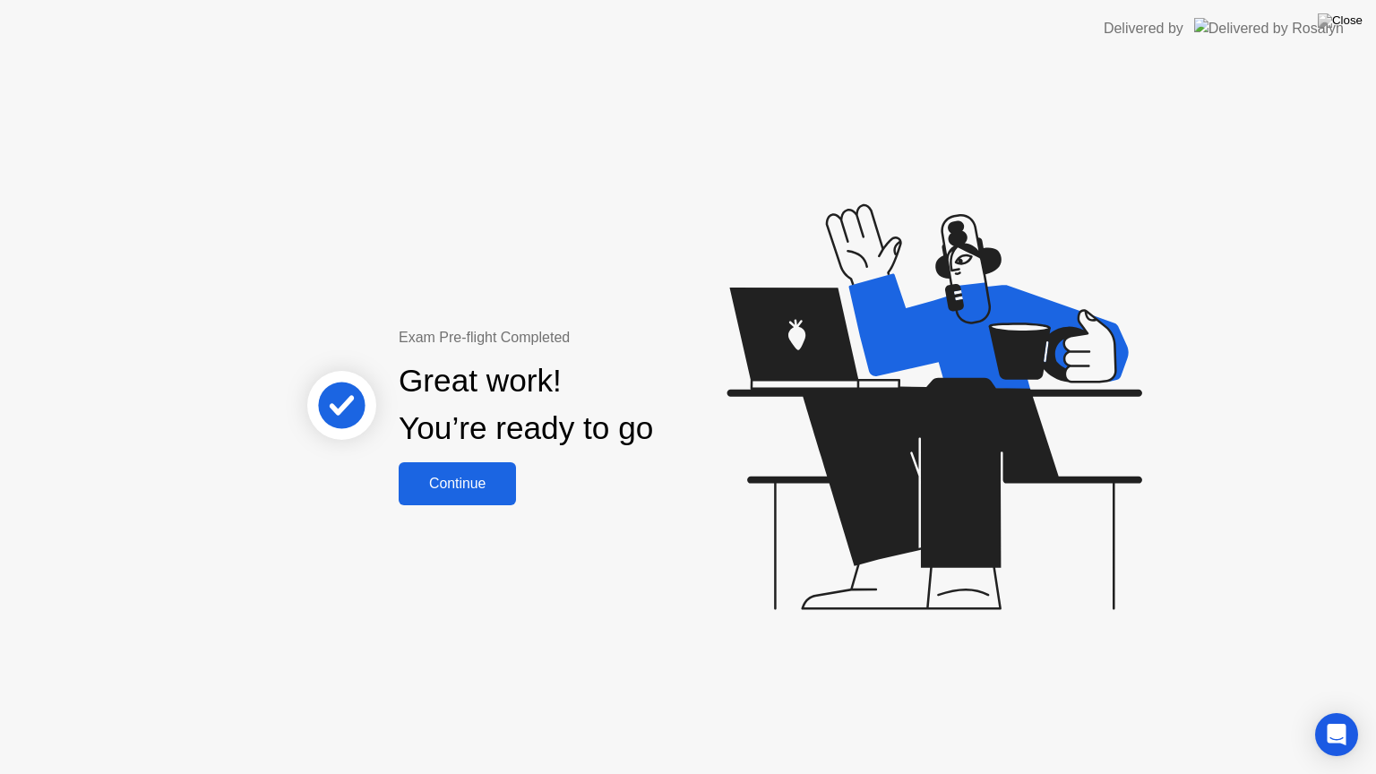  Describe the element at coordinates (583, 338) in the screenshot. I see `div: Exam Pre-flight Completed` at that location.